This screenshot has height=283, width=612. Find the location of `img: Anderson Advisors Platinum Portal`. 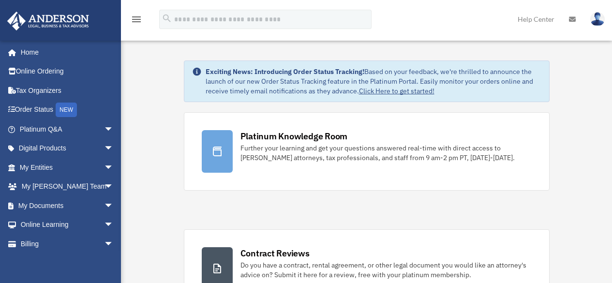

img: Anderson Advisors Platinum Portal is located at coordinates (48, 21).